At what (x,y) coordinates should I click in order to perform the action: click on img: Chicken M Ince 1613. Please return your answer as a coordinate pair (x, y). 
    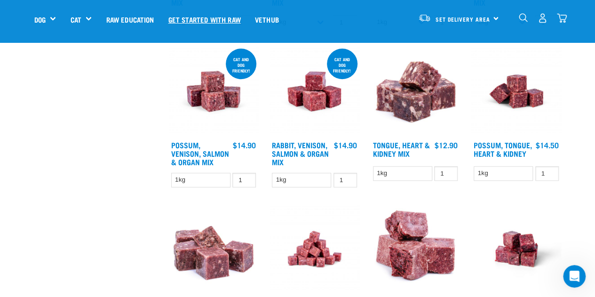
    Looking at the image, I should click on (314, 249).